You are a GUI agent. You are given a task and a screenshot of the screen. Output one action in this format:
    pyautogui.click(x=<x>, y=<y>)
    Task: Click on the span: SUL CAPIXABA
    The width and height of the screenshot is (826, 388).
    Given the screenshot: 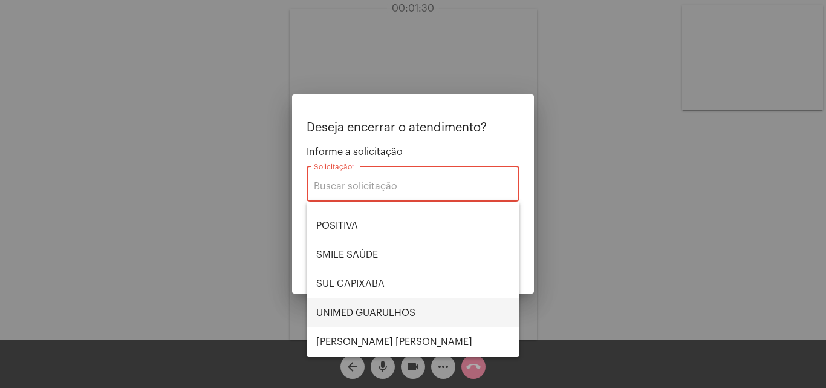 What is the action you would take?
    pyautogui.click(x=413, y=284)
    